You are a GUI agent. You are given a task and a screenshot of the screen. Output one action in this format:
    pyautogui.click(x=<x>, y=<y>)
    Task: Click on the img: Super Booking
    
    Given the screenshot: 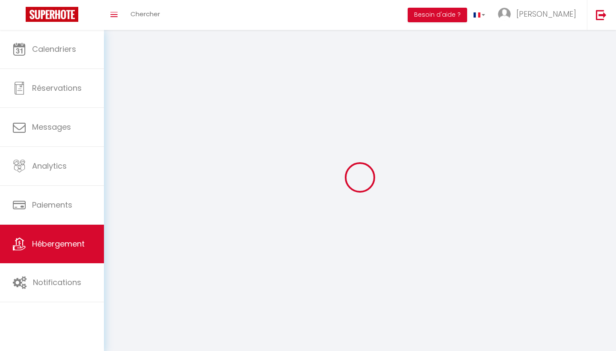 What is the action you would take?
    pyautogui.click(x=52, y=14)
    